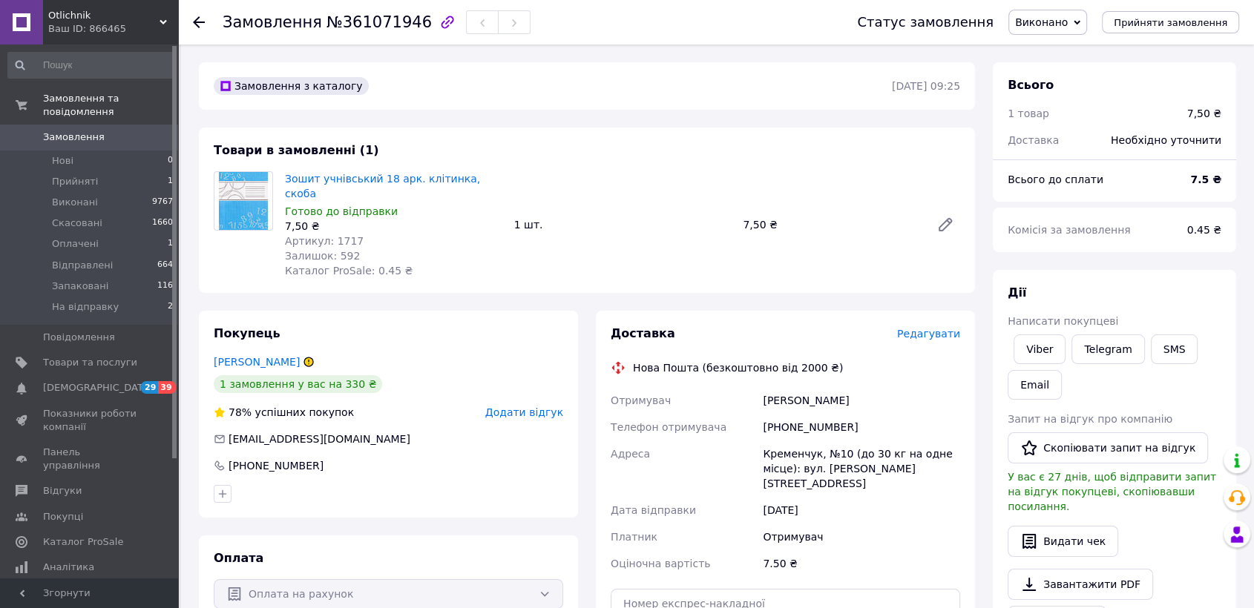 The width and height of the screenshot is (1254, 608). I want to click on span: Дії, so click(1016, 292).